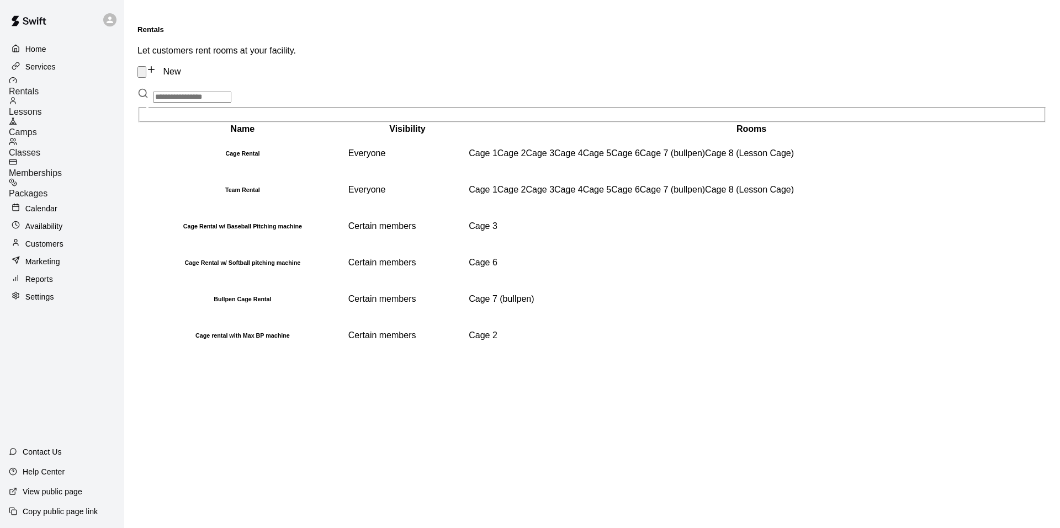  What do you see at coordinates (62, 262) in the screenshot?
I see `a: Marketing` at bounding box center [62, 262].